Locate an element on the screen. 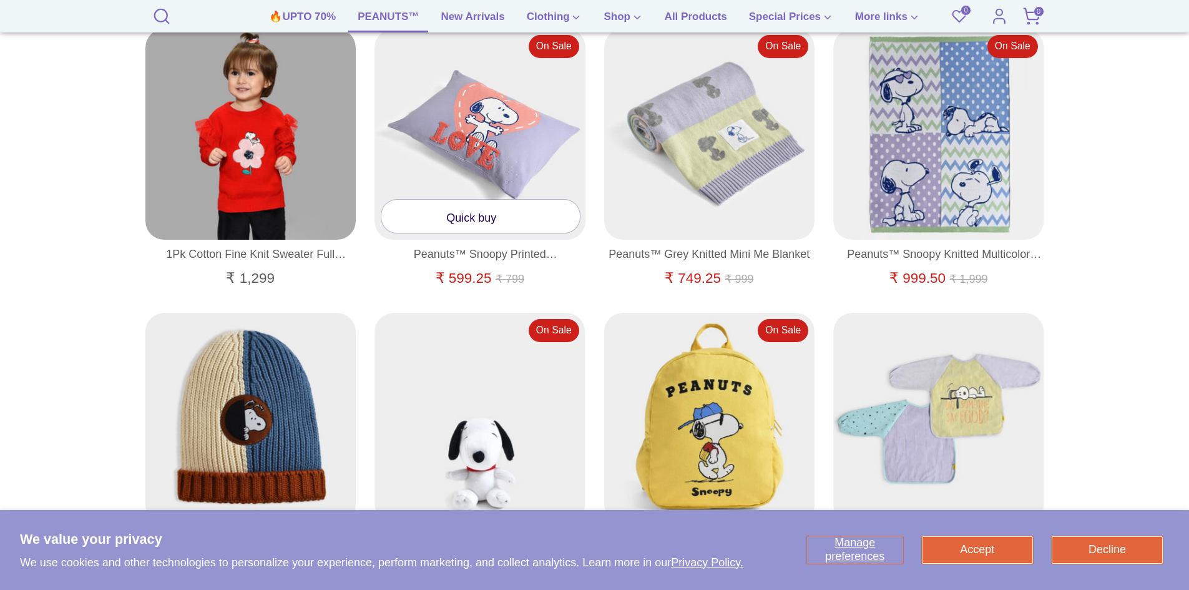 This screenshot has height=590, width=1189. button: Manage preferences is located at coordinates (855, 550).